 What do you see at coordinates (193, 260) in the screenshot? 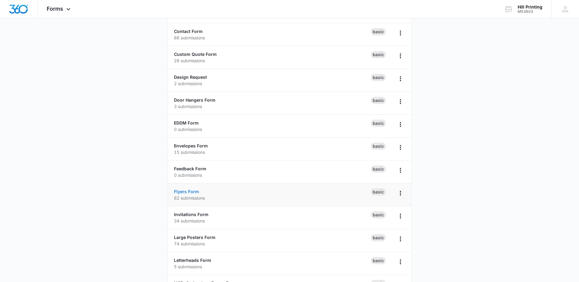
I see `a: Letterheads Form` at bounding box center [193, 260].